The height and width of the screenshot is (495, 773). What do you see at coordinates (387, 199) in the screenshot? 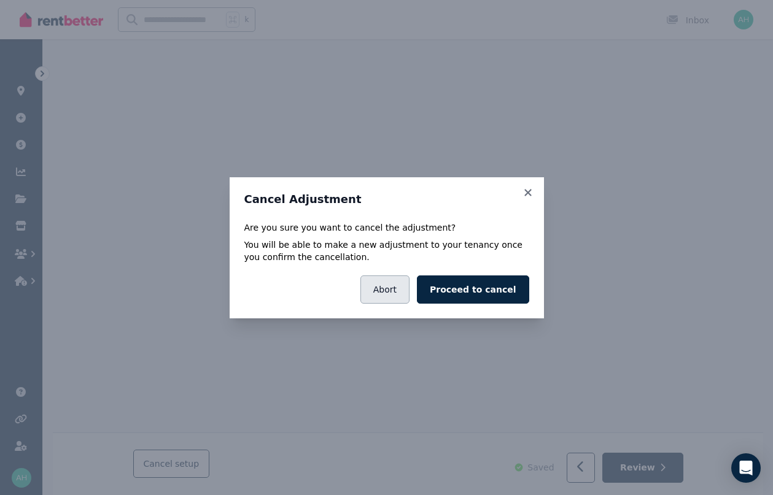
I see `h3: Cancel Adjustment` at bounding box center [387, 199].